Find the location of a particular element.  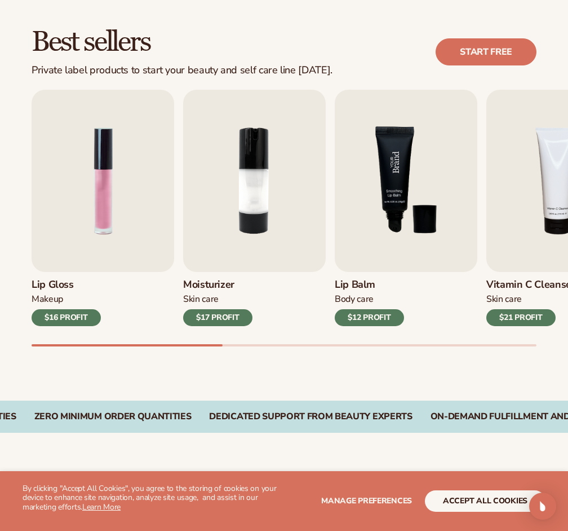

a: 3 / 9 is located at coordinates (406, 208).